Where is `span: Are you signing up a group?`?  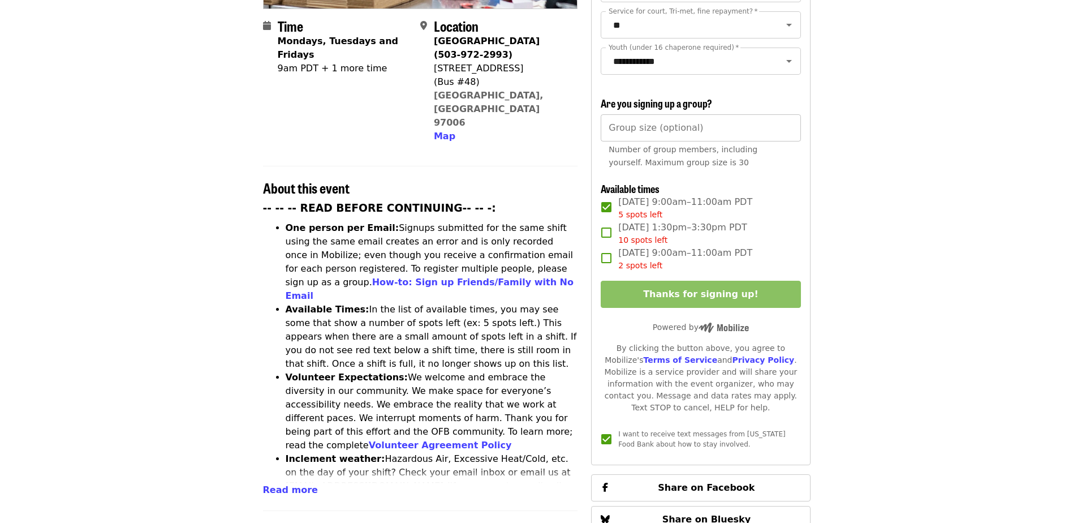 span: Are you signing up a group? is located at coordinates (656, 103).